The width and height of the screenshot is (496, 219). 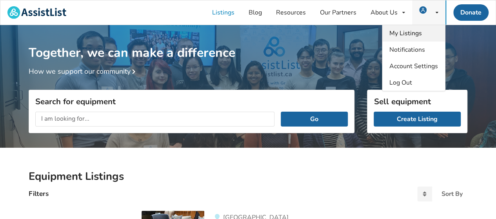 What do you see at coordinates (291, 13) in the screenshot?
I see `a: Resources` at bounding box center [291, 13].